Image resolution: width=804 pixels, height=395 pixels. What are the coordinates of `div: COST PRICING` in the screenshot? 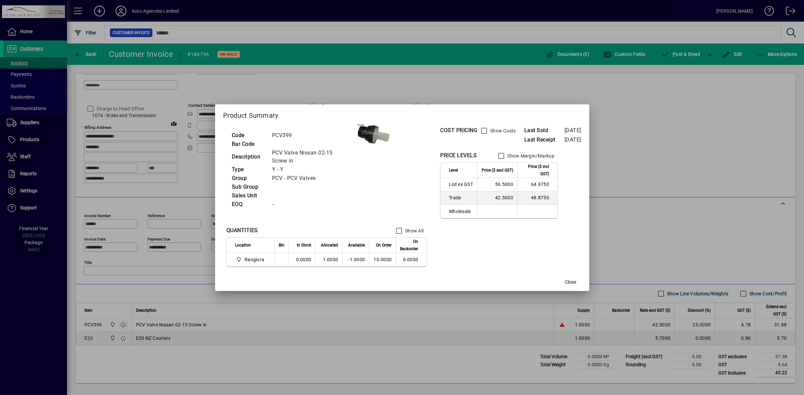 It's located at (458, 131).